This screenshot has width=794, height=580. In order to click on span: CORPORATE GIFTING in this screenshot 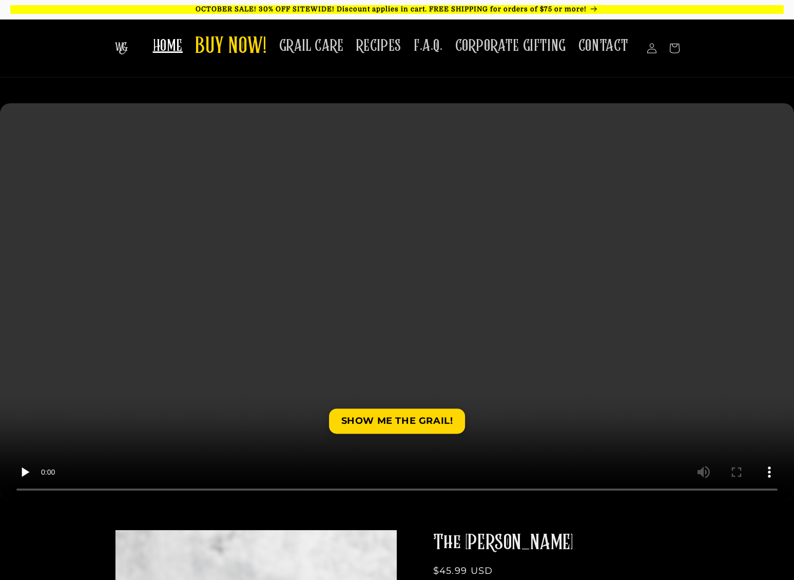, I will do `click(511, 46)`.